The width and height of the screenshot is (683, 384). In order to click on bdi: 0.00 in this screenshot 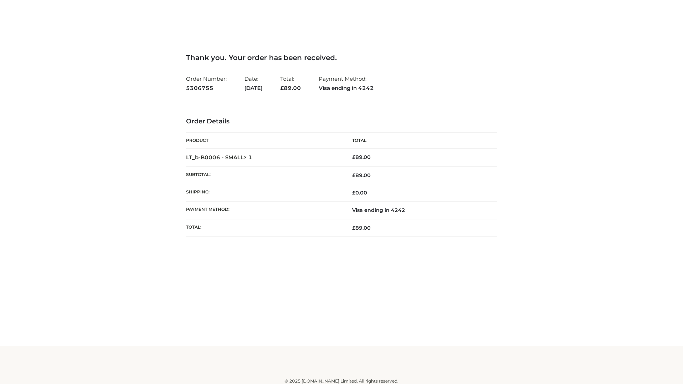, I will do `click(360, 193)`.